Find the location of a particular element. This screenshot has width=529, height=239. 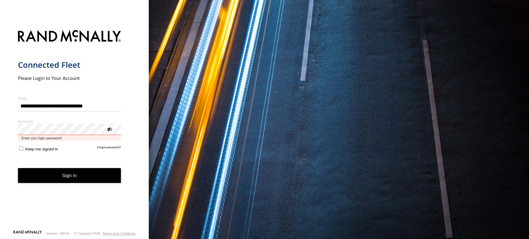

a: Visit our Website is located at coordinates (28, 234).